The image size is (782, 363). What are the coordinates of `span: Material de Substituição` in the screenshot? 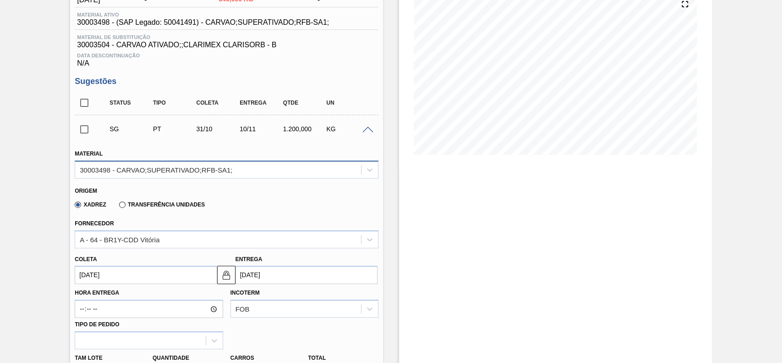 It's located at (226, 37).